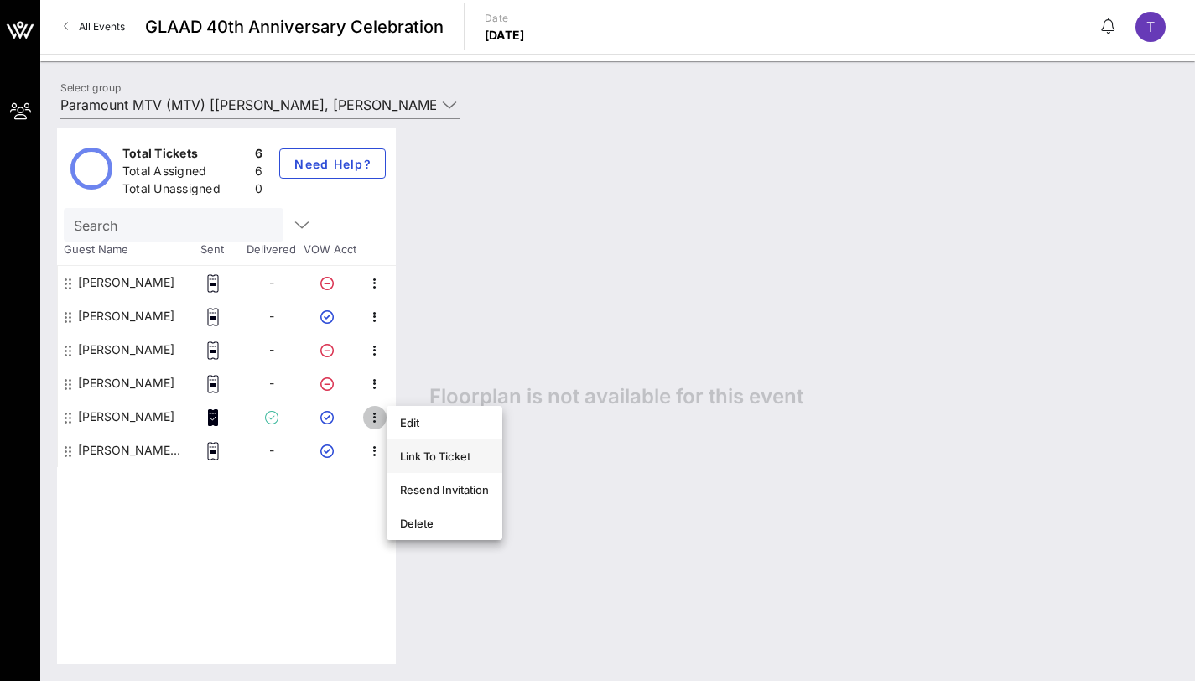 The width and height of the screenshot is (1195, 681). Describe the element at coordinates (332, 164) in the screenshot. I see `button: Need Help?` at that location.